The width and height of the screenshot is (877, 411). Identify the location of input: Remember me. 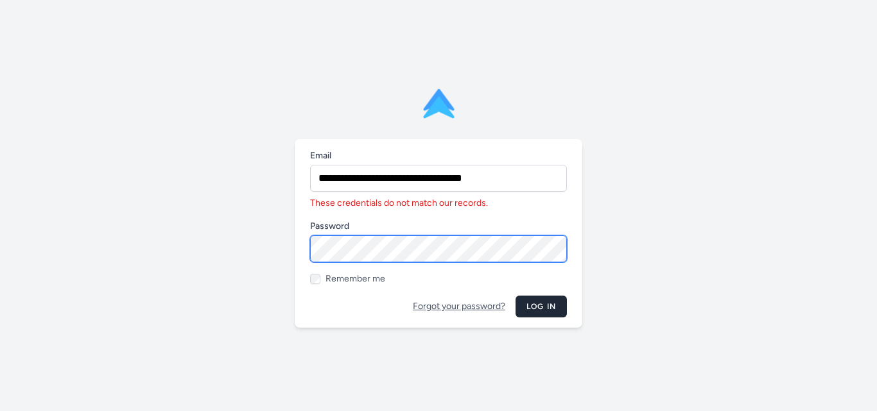
(315, 279).